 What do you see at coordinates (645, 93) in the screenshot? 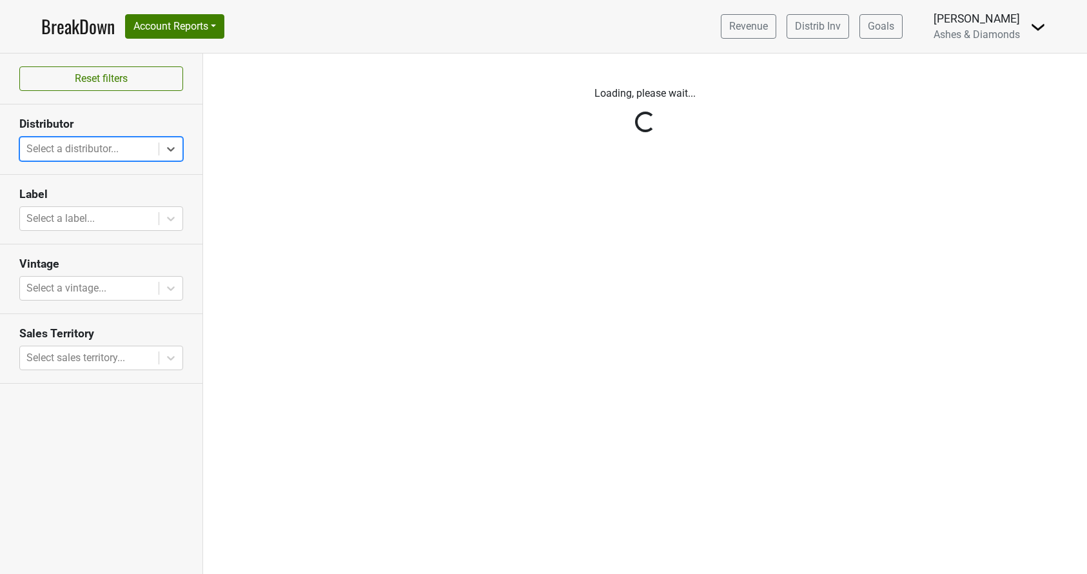
I see `p: Loading, please wait...` at bounding box center [645, 93].